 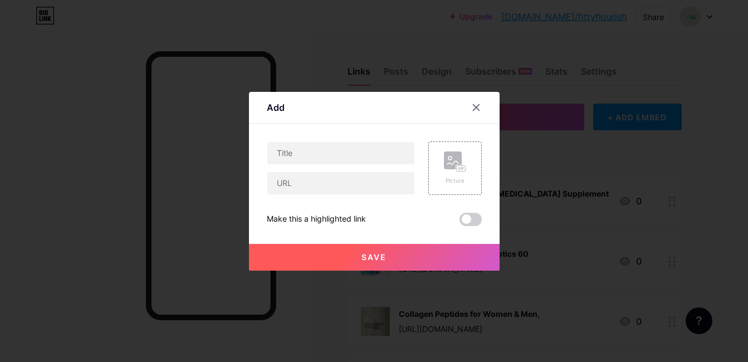 What do you see at coordinates (341, 183) in the screenshot?
I see `input: URL` at bounding box center [341, 183].